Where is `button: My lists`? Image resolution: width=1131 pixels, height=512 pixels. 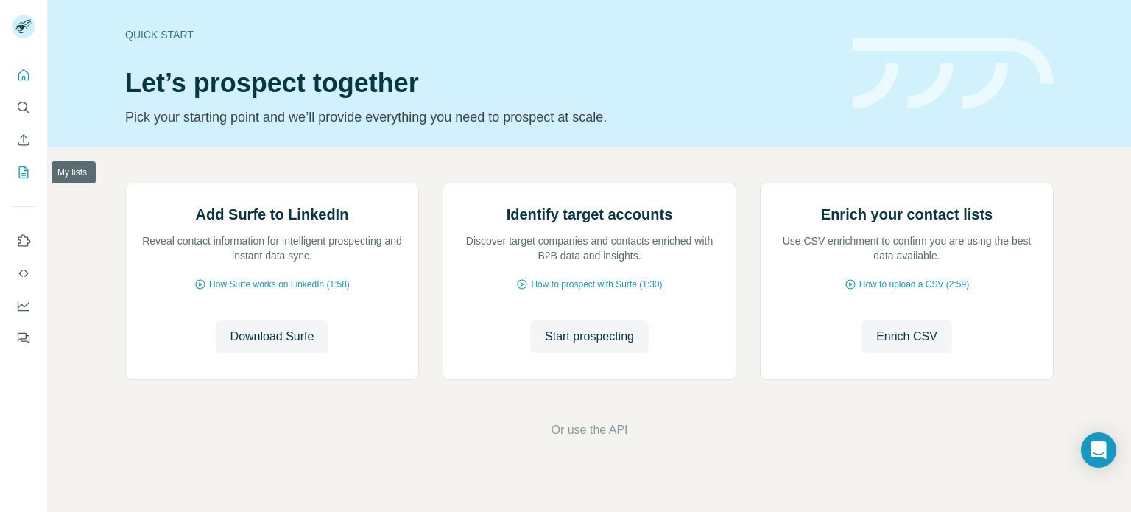
button: My lists is located at coordinates (24, 172).